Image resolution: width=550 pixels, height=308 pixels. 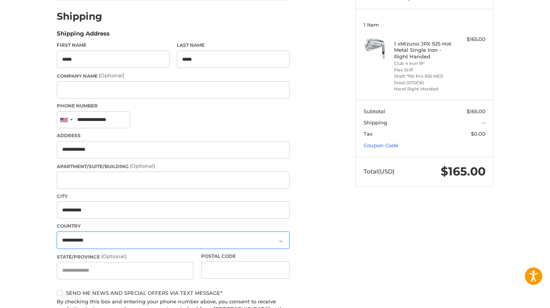 What do you see at coordinates (173, 292) in the screenshot?
I see `label: Send me news and special offers via text message*` at bounding box center [173, 292].